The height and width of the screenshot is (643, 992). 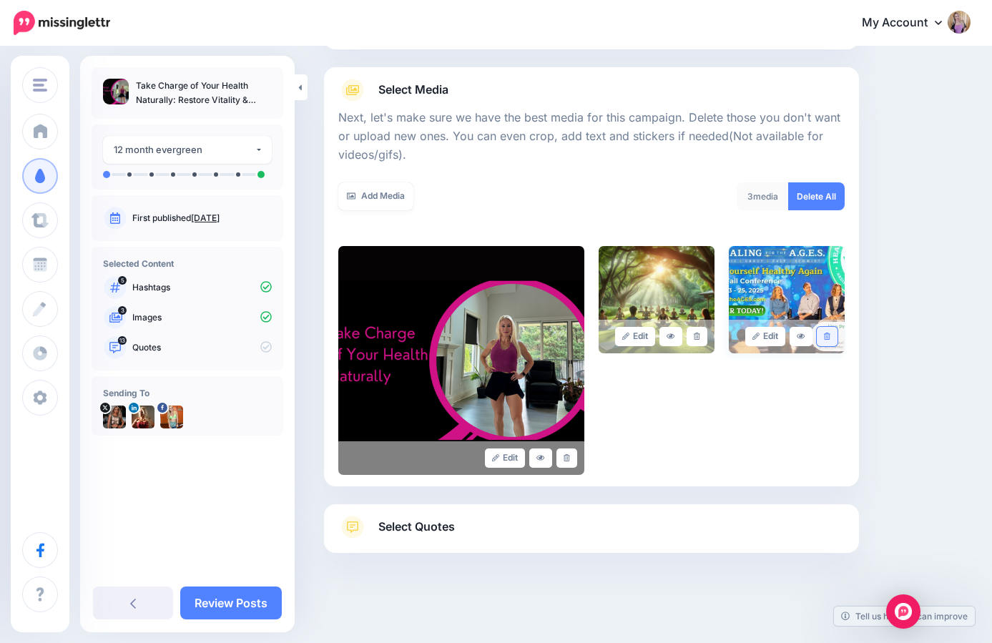 What do you see at coordinates (122, 340) in the screenshot?
I see `span: 13` at bounding box center [122, 340].